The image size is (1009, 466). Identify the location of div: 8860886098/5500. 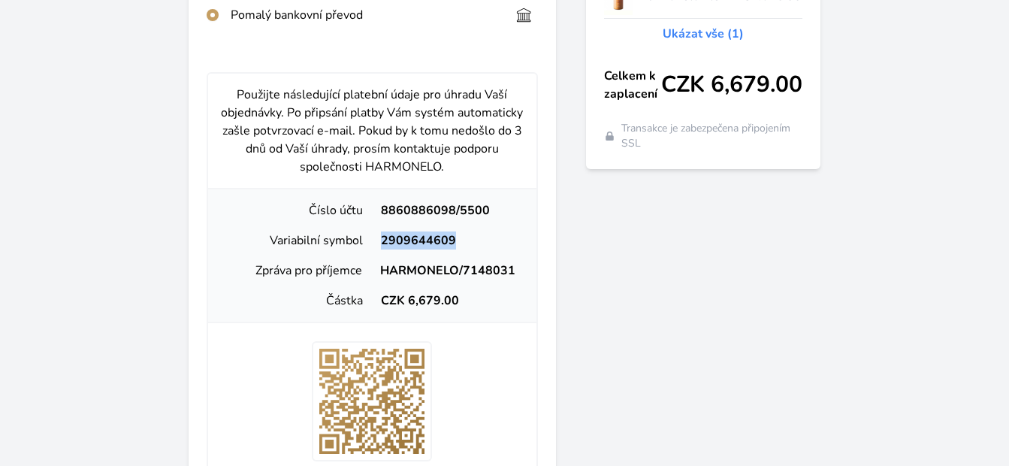
(448, 210).